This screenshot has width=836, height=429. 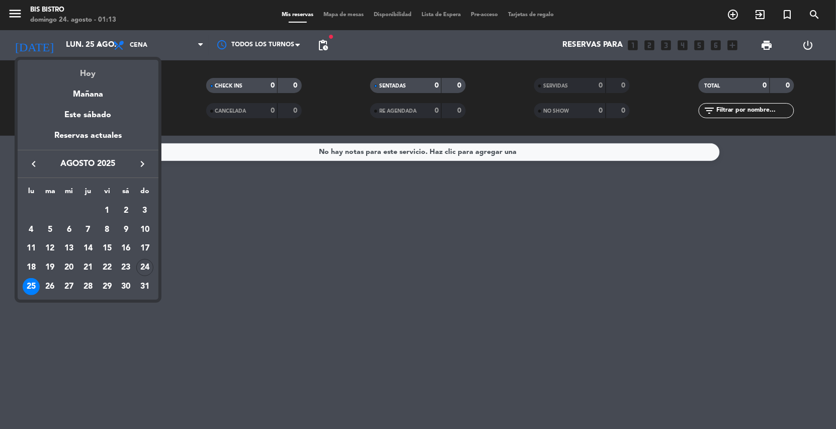 I want to click on td: 3 de agosto de 2025, so click(x=145, y=211).